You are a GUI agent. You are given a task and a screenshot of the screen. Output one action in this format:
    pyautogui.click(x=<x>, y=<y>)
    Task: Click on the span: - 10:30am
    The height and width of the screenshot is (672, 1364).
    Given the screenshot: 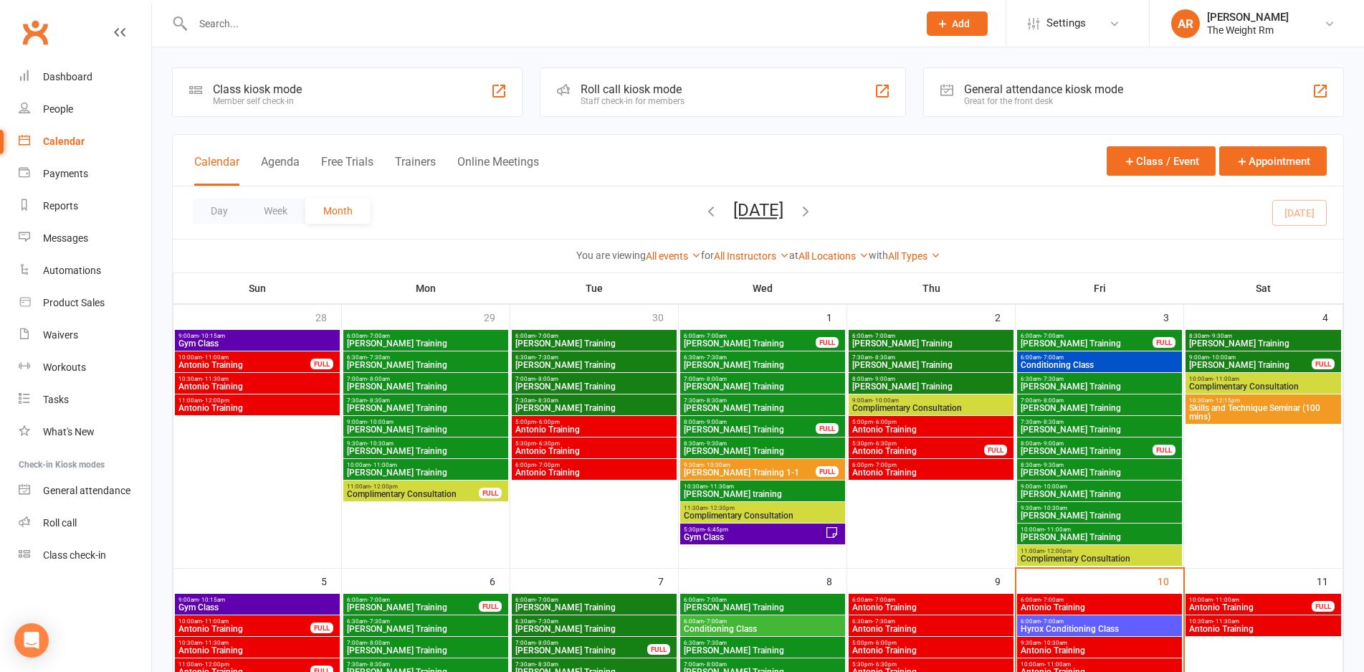 What is the action you would take?
    pyautogui.click(x=717, y=464)
    